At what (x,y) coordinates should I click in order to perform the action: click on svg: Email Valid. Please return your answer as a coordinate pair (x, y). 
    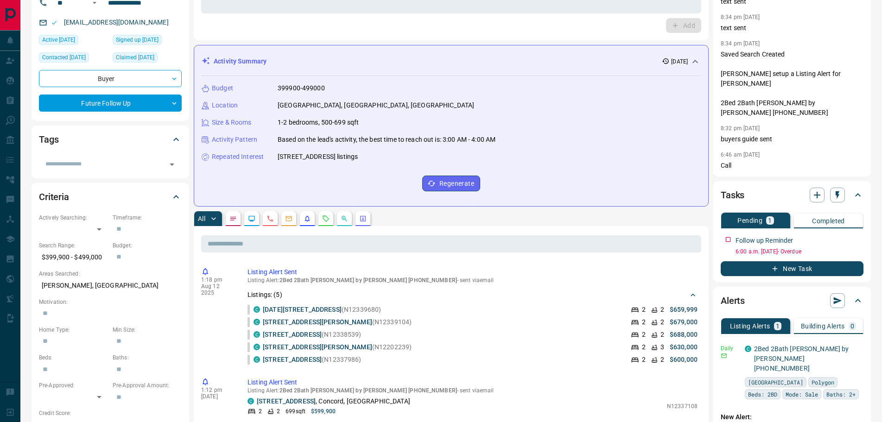
    Looking at the image, I should click on (54, 23).